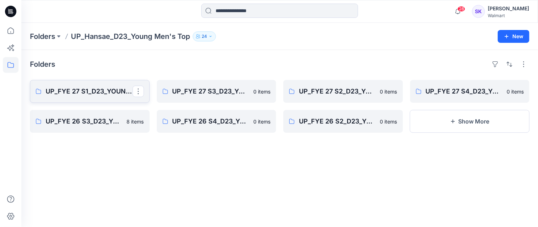 Image resolution: width=538 pixels, height=227 pixels. I want to click on p: Folders, so click(42, 36).